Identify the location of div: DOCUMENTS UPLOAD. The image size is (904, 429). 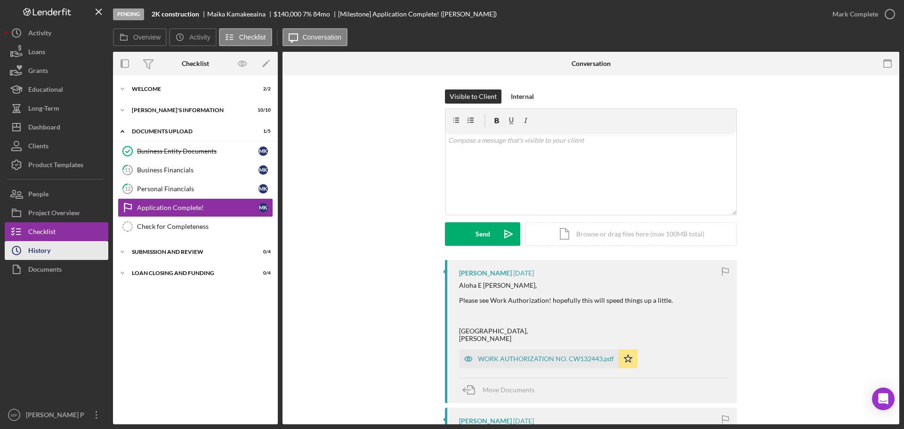
(189, 131).